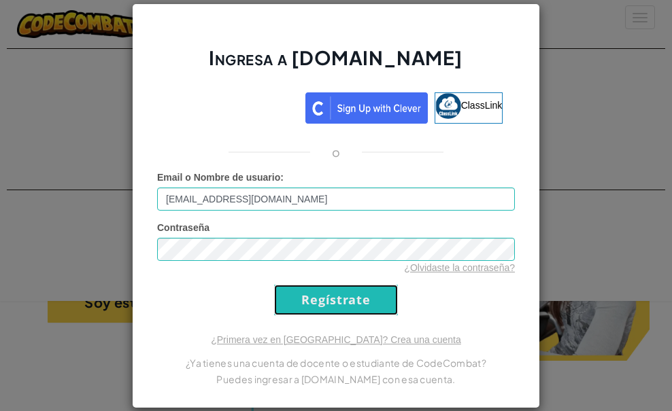 The width and height of the screenshot is (672, 411). I want to click on a: ¿Olvidaste la contraseña?, so click(459, 268).